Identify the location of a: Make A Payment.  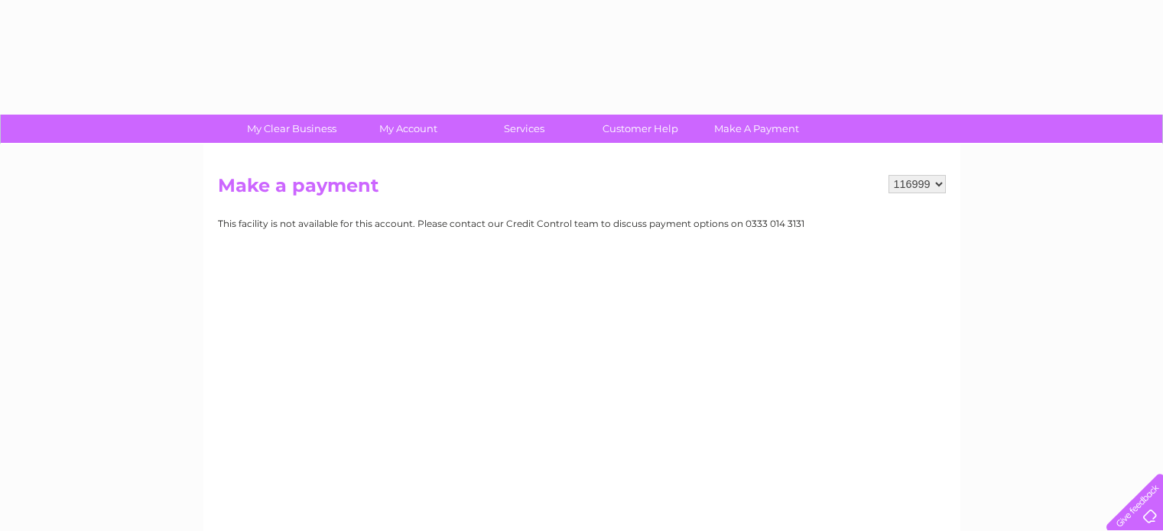
(756, 128).